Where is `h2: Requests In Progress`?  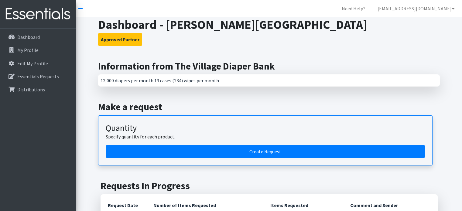 h2: Requests In Progress is located at coordinates (269, 186).